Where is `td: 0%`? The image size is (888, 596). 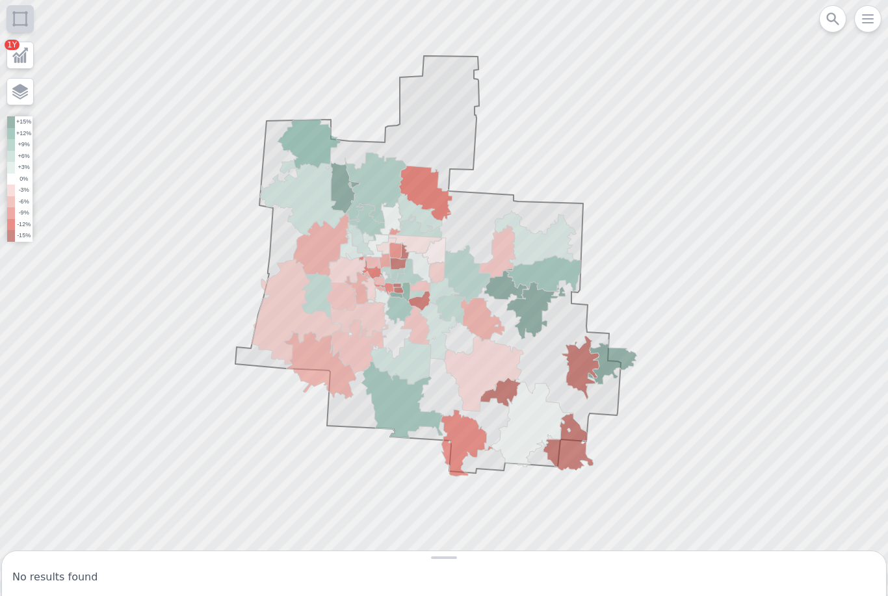 td: 0% is located at coordinates (23, 179).